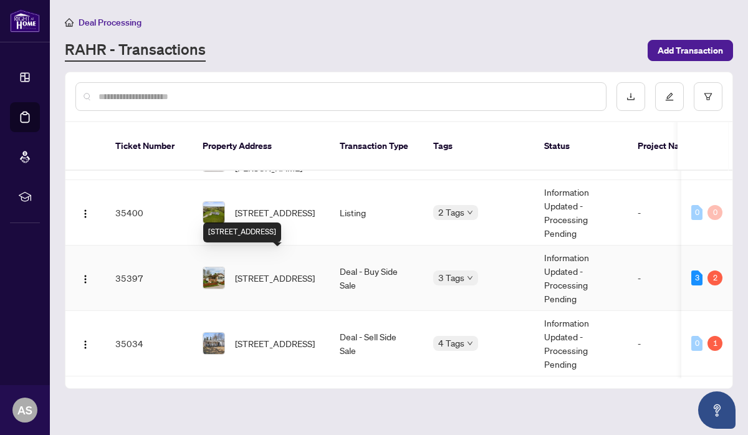  What do you see at coordinates (376, 146) in the screenshot?
I see `th: Transaction Type` at bounding box center [376, 146].